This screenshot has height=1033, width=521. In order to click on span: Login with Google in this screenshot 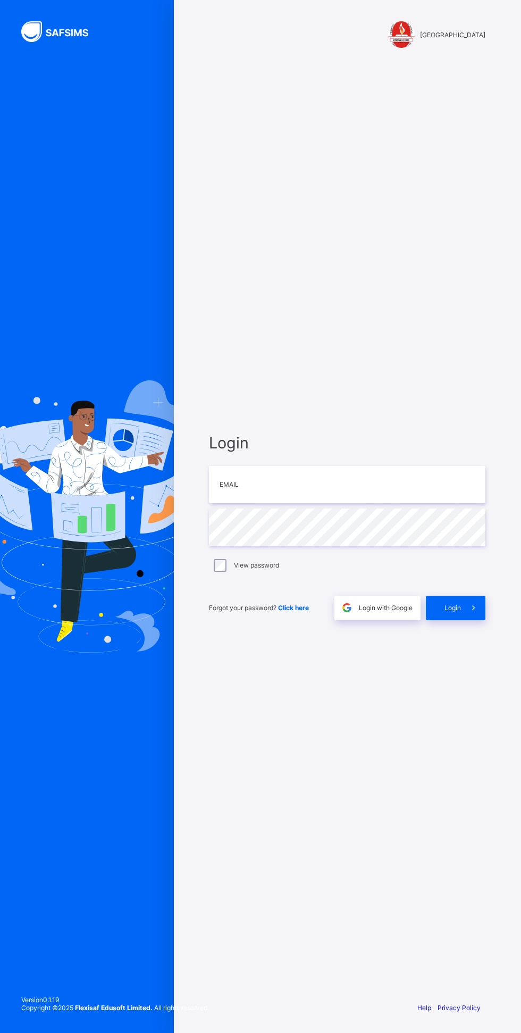, I will do `click(386, 608)`.